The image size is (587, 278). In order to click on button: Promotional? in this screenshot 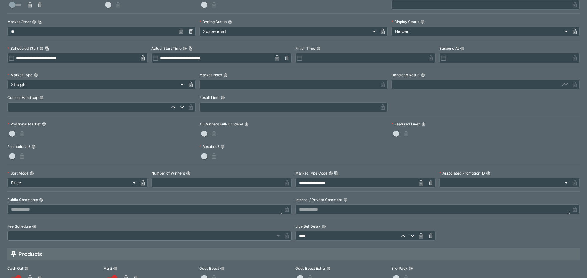, I will do `click(34, 147)`.